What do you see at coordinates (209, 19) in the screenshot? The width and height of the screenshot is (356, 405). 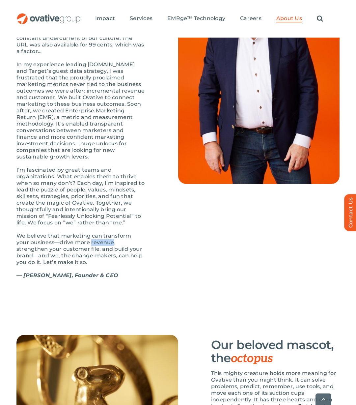 I see `nav: Menu` at bounding box center [209, 19].